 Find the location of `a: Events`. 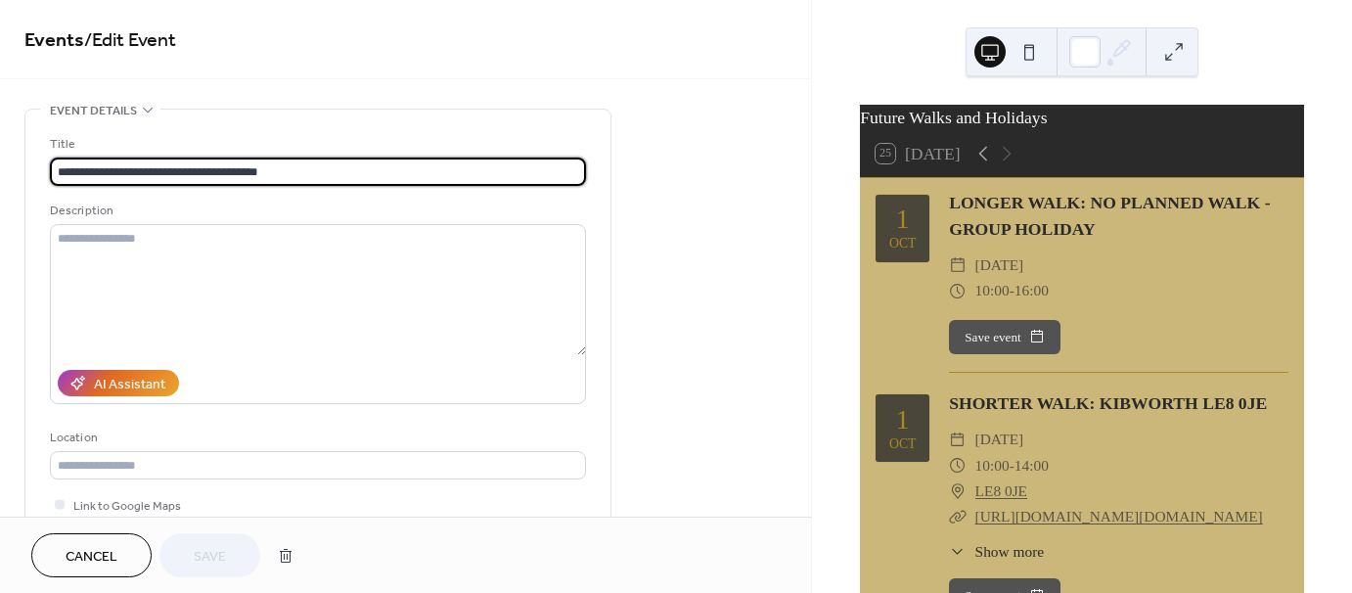

a: Events is located at coordinates (54, 40).